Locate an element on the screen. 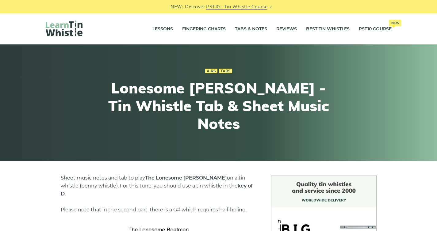 This screenshot has width=437, height=231. a: Lessons is located at coordinates (163, 29).